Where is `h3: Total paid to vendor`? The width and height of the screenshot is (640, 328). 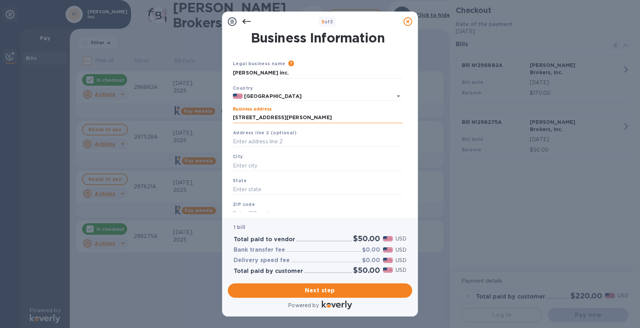
h3: Total paid to vendor is located at coordinates (264, 239).